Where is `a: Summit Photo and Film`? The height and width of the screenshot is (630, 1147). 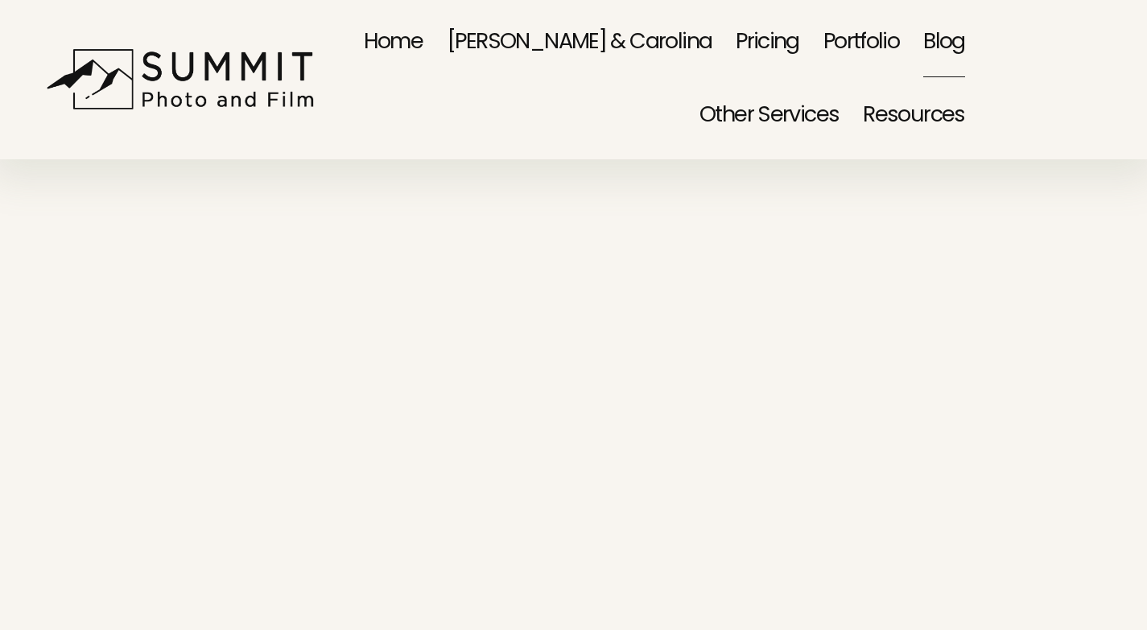 a: Summit Photo and Film is located at coordinates (184, 79).